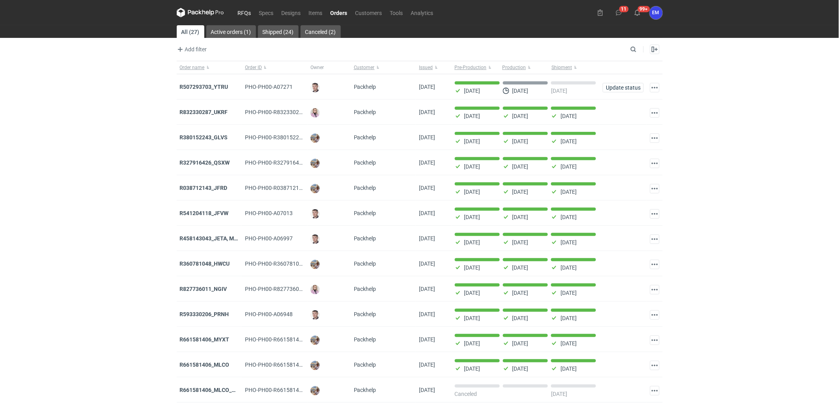  I want to click on button: EM, so click(656, 13).